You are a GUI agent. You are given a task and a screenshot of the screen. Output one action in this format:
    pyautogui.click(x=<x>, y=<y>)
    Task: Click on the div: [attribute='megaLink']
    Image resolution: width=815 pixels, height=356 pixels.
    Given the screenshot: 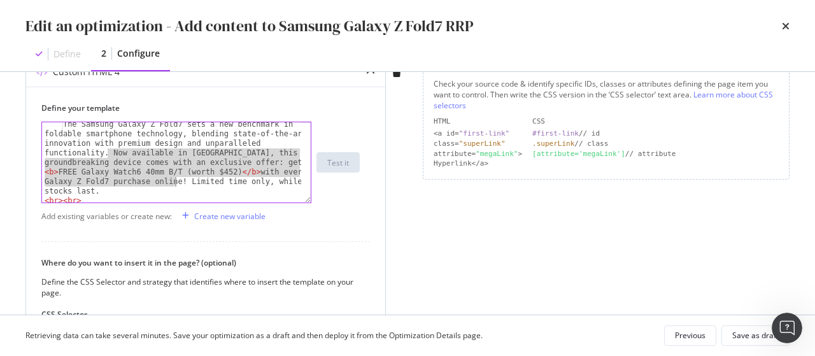 What is the action you would take?
    pyautogui.click(x=579, y=154)
    